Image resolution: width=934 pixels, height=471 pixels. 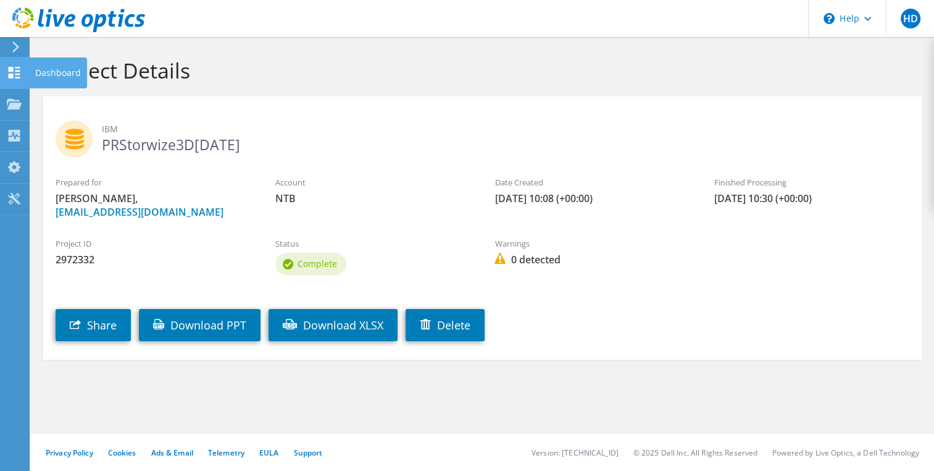 What do you see at coordinates (592, 243) in the screenshot?
I see `label: Warnings` at bounding box center [592, 243].